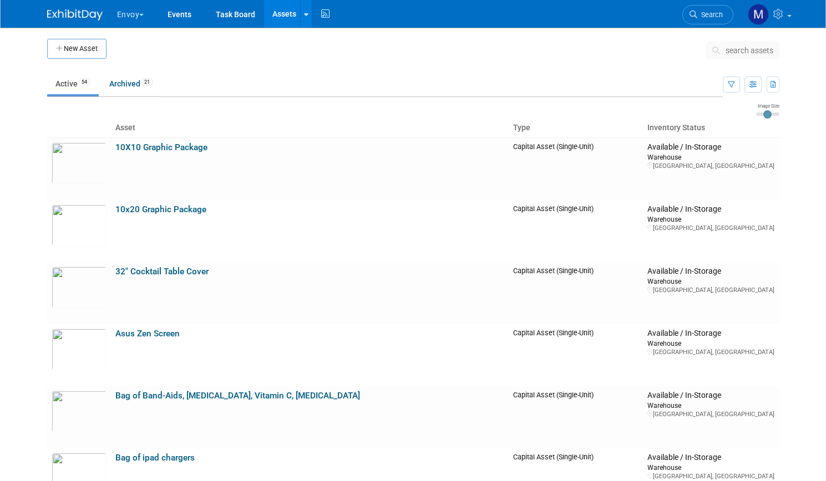  I want to click on img: ExhibitDay, so click(75, 15).